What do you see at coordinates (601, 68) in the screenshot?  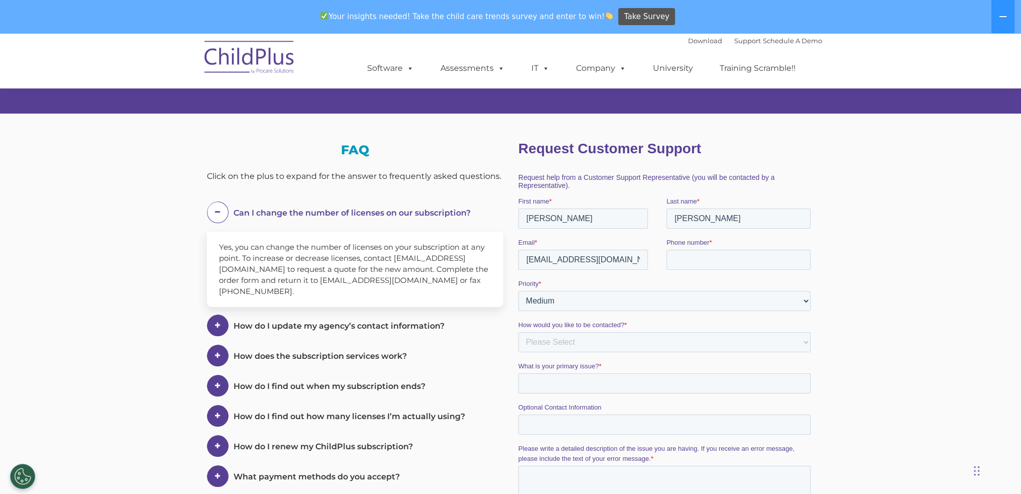 I see `a: Company` at bounding box center [601, 68].